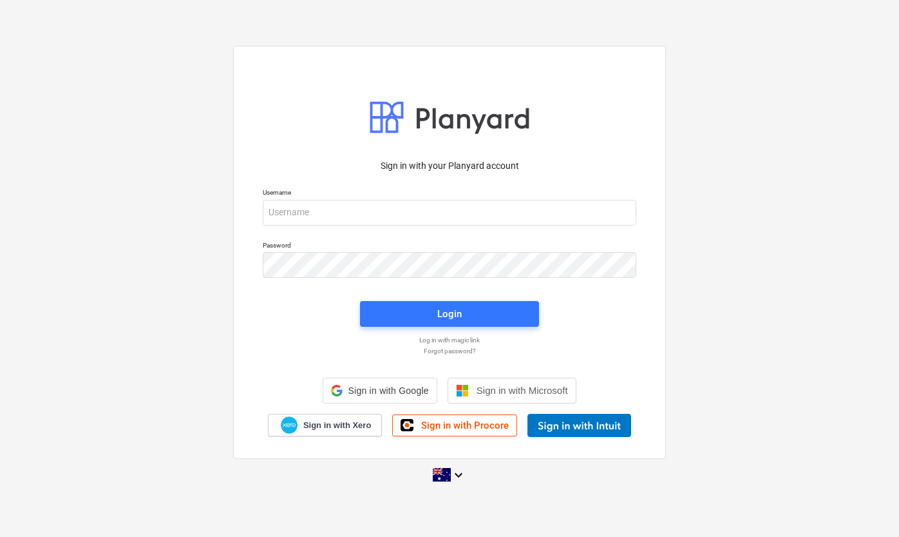  I want to click on button: Login, so click(450, 314).